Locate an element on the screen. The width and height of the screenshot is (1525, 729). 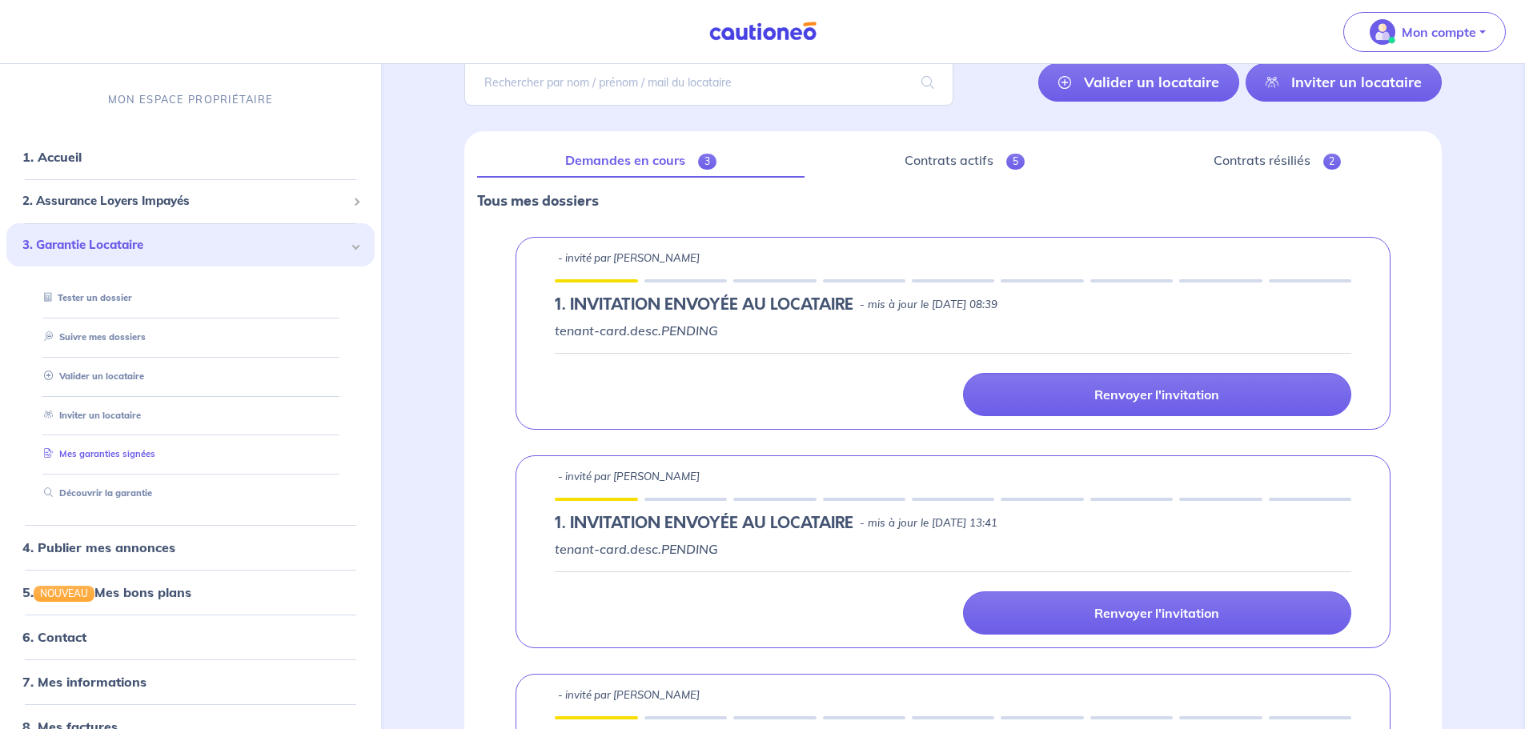
span: 2 is located at coordinates (1332, 162).